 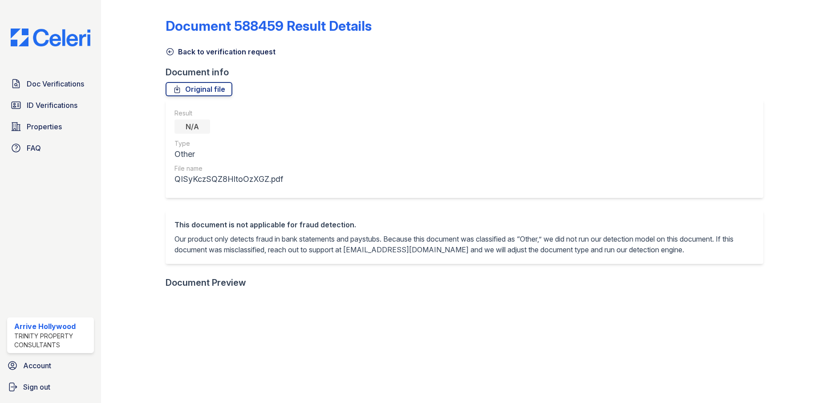 What do you see at coordinates (52, 340) in the screenshot?
I see `div: Trinity Property Consultants` at bounding box center [52, 340].